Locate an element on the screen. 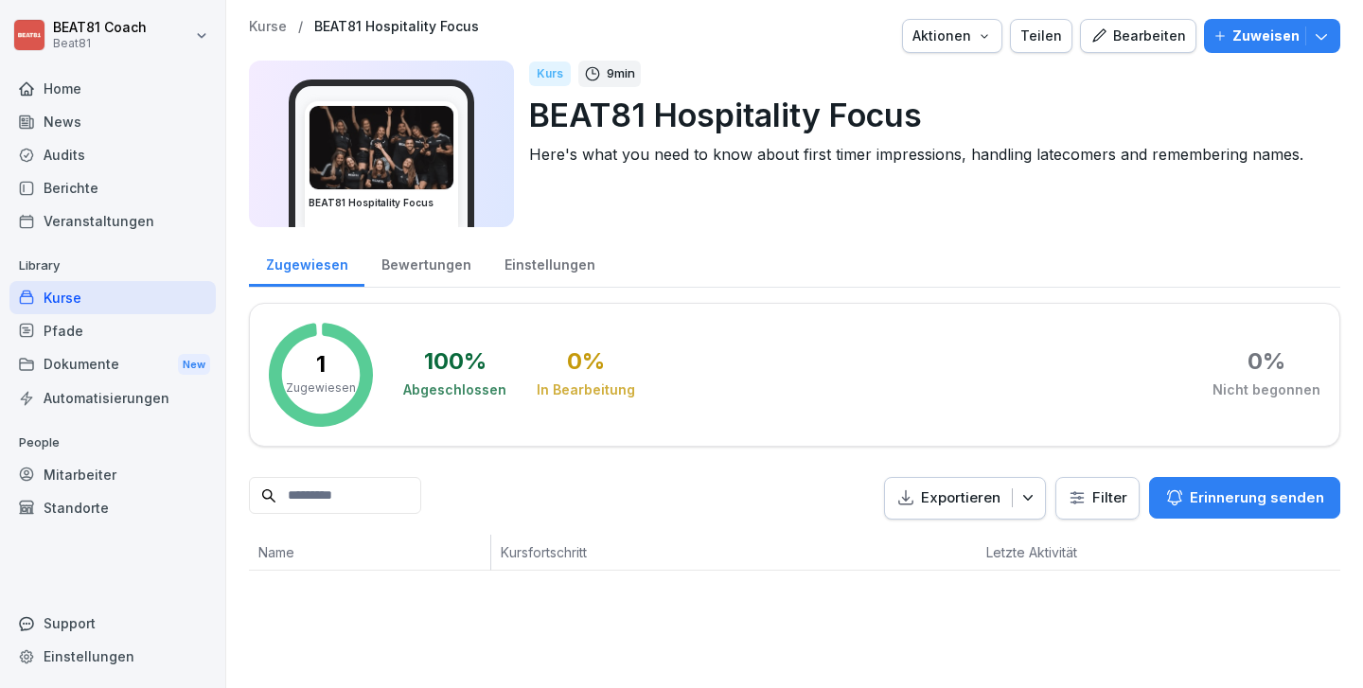  a: Bearbeiten is located at coordinates (1138, 36).